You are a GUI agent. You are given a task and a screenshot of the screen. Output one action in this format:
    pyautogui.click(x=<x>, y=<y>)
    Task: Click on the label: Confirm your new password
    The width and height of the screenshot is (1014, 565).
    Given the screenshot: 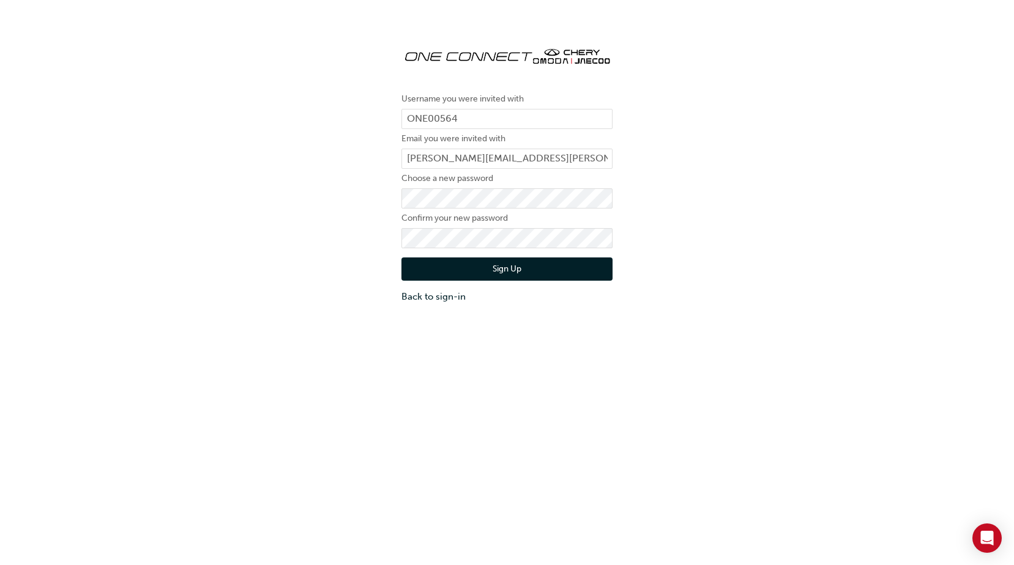 What is the action you would take?
    pyautogui.click(x=507, y=218)
    